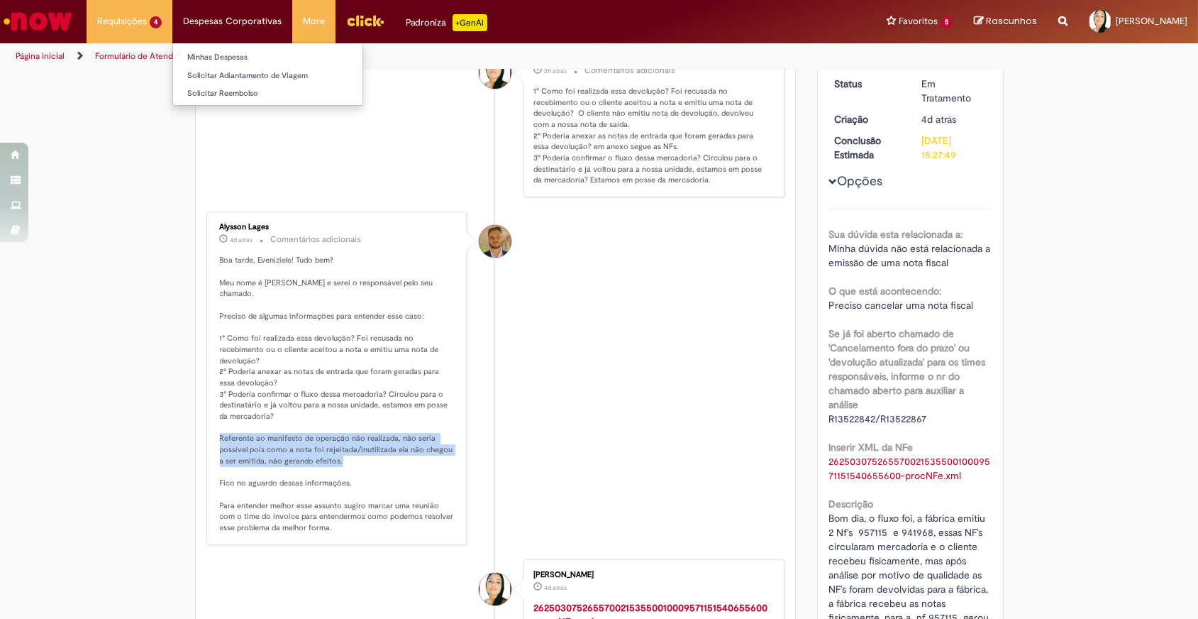  I want to click on span: Preciso cancelar uma nota fiscal, so click(901, 305).